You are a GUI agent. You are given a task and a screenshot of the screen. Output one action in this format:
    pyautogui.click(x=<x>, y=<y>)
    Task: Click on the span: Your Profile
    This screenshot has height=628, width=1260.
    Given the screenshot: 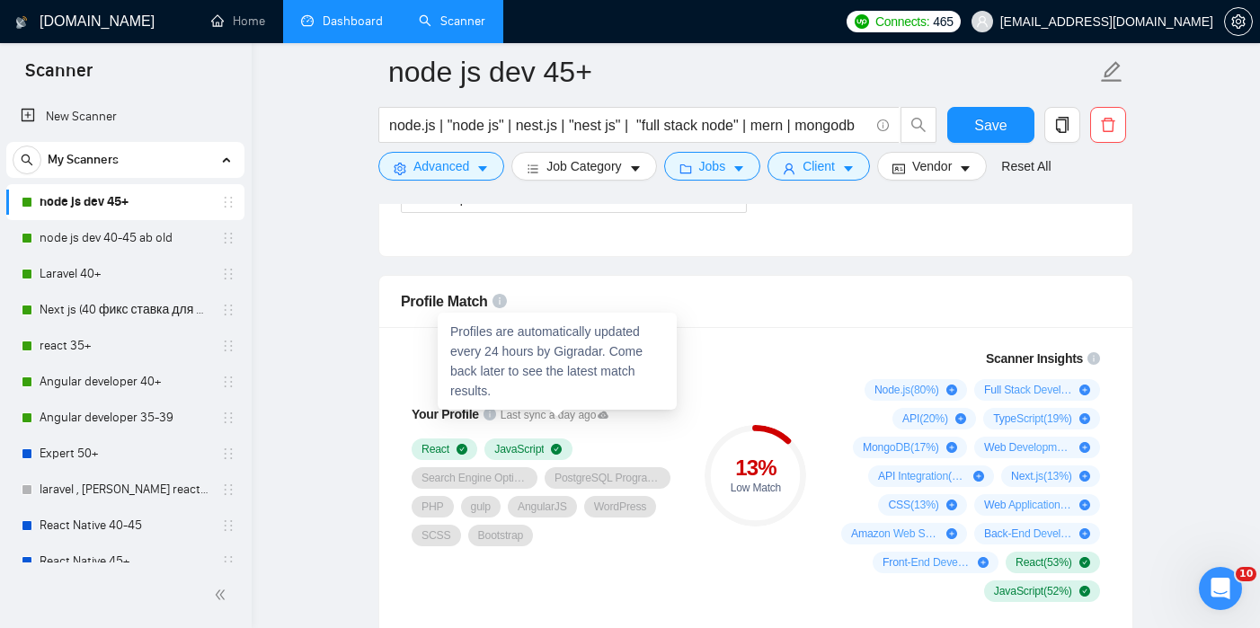 What is the action you would take?
    pyautogui.click(x=445, y=414)
    